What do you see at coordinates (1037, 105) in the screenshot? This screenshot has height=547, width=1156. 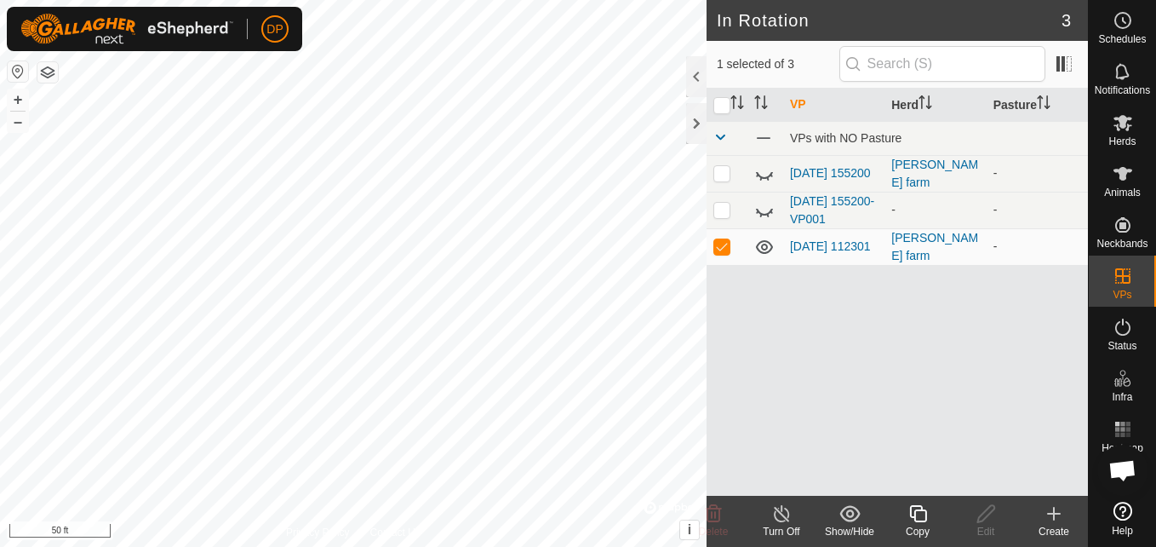 I see `th: Pasture` at bounding box center [1037, 105].